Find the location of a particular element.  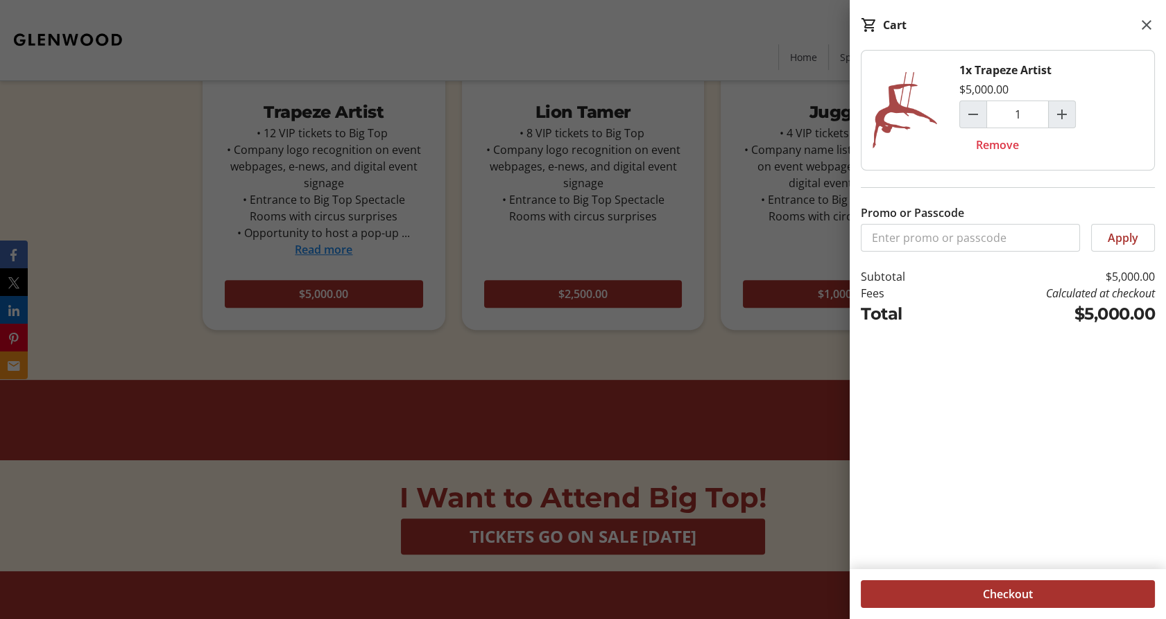

div: $5,000.00 is located at coordinates (983, 89).